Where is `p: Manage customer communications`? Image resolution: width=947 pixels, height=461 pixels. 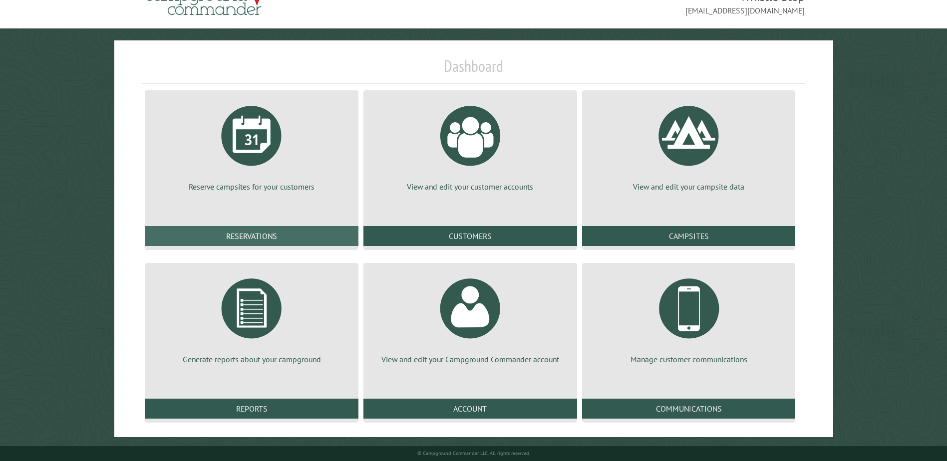 p: Manage customer communications is located at coordinates (689, 359).